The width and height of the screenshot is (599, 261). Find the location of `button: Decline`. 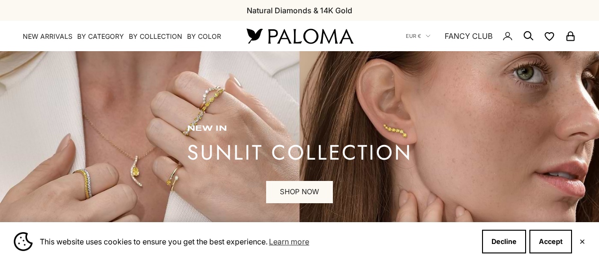

button: Decline is located at coordinates (504, 241).